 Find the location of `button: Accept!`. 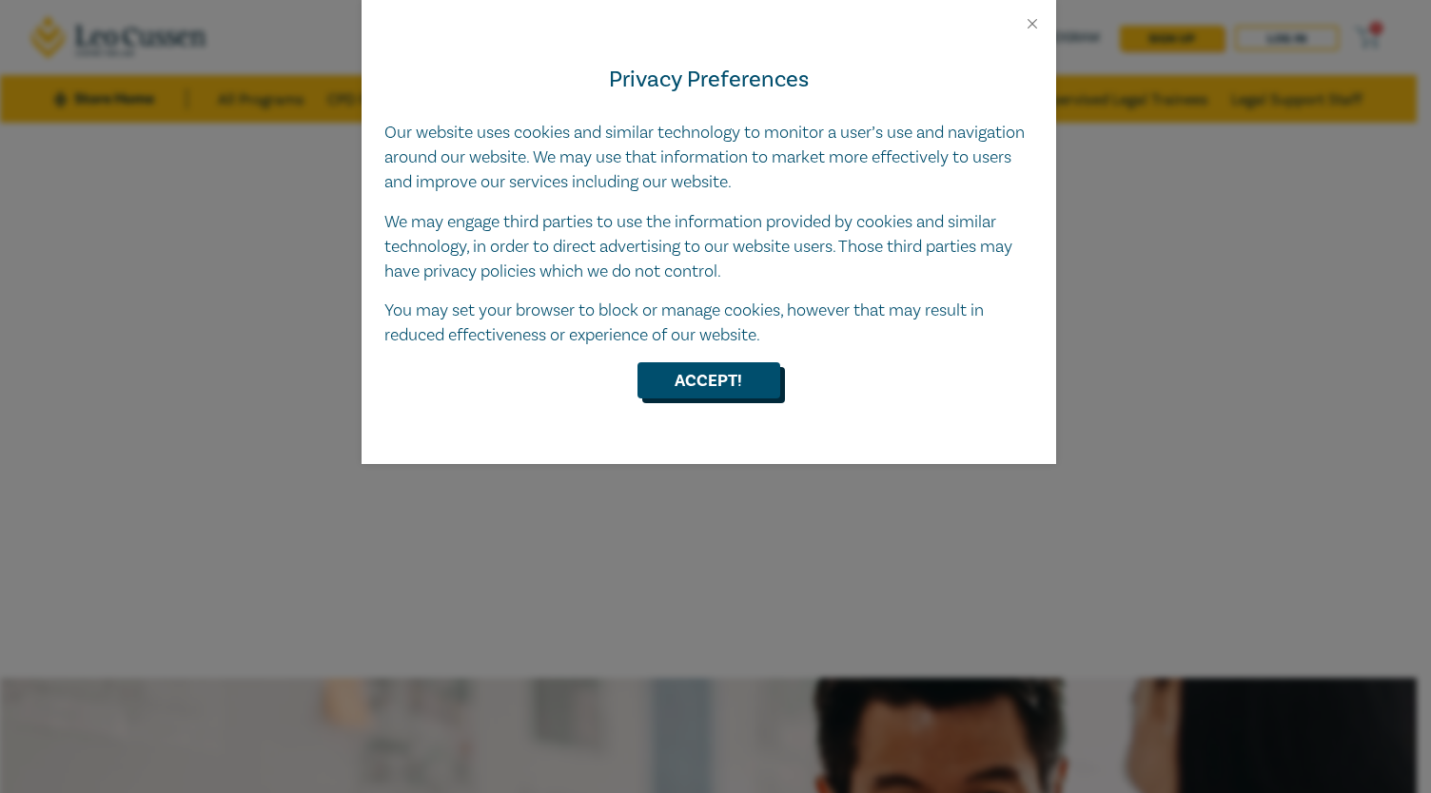

button: Accept! is located at coordinates (709, 380).